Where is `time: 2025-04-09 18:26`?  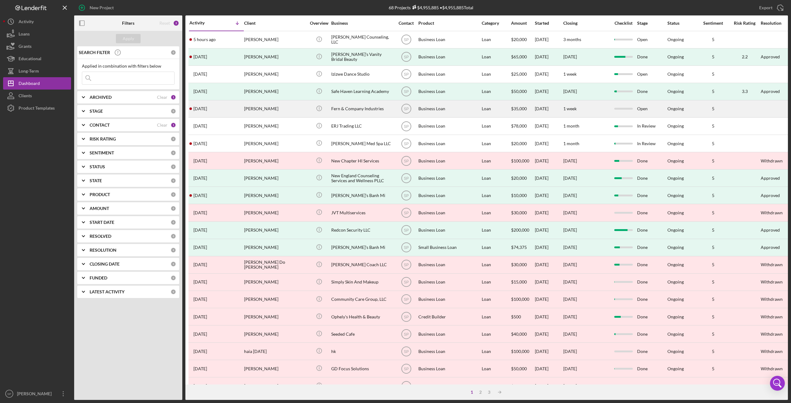
time: 2025-04-09 18:26 is located at coordinates (200, 213).